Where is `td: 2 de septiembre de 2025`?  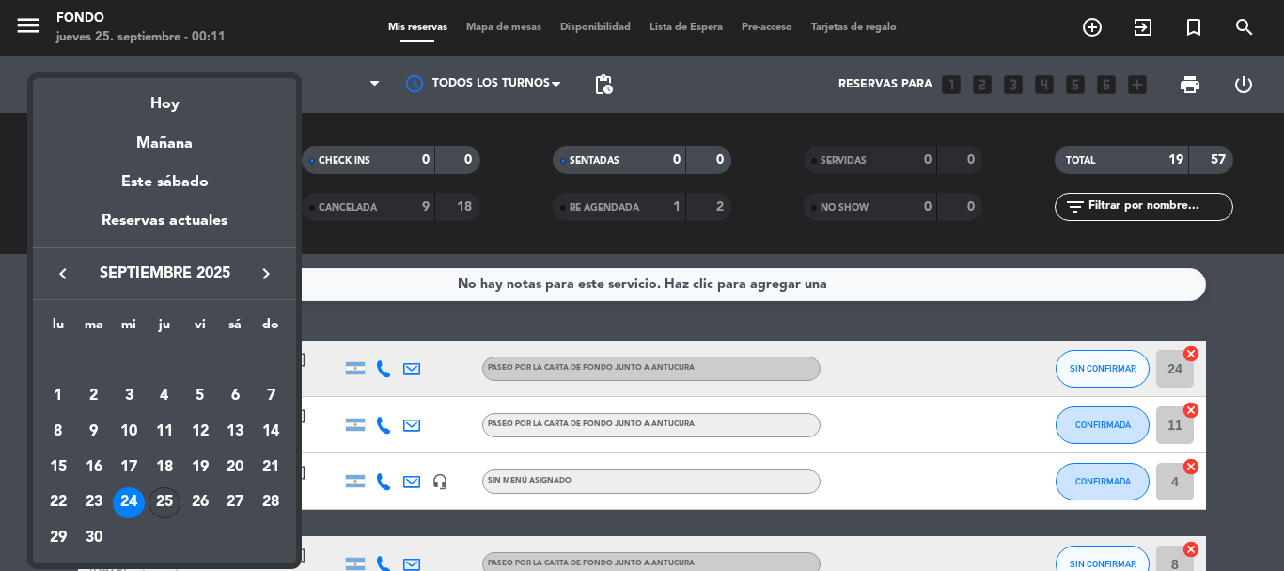
td: 2 de septiembre de 2025 is located at coordinates (94, 397).